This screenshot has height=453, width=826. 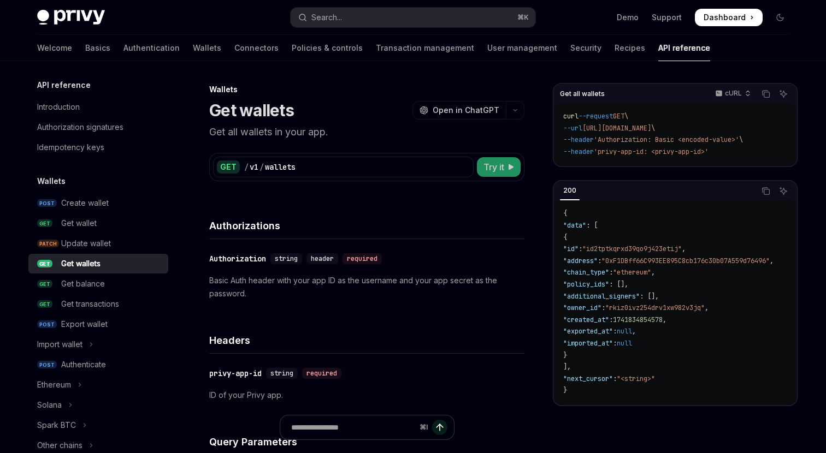 What do you see at coordinates (322, 259) in the screenshot?
I see `span: header` at bounding box center [322, 259].